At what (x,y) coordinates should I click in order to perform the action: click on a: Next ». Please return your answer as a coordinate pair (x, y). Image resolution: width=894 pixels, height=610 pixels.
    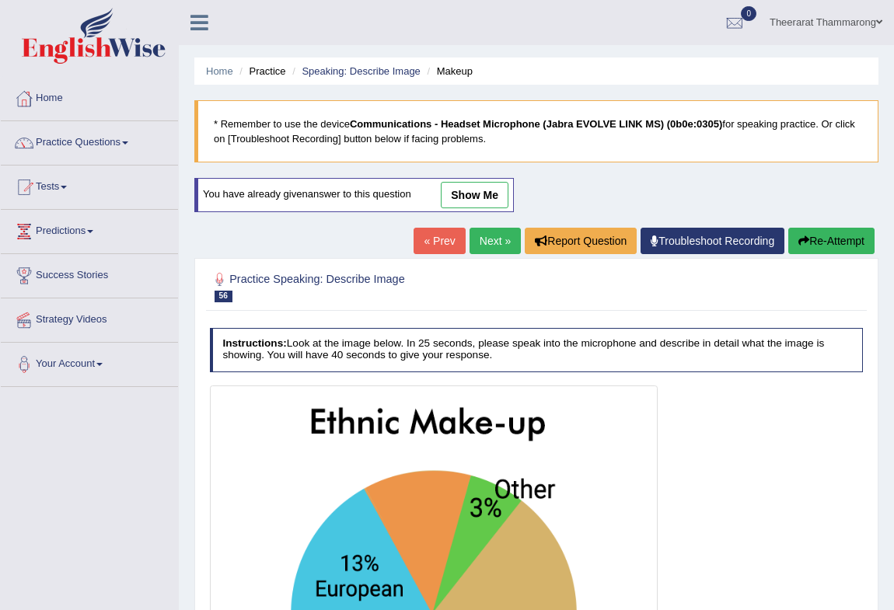
    Looking at the image, I should click on (495, 241).